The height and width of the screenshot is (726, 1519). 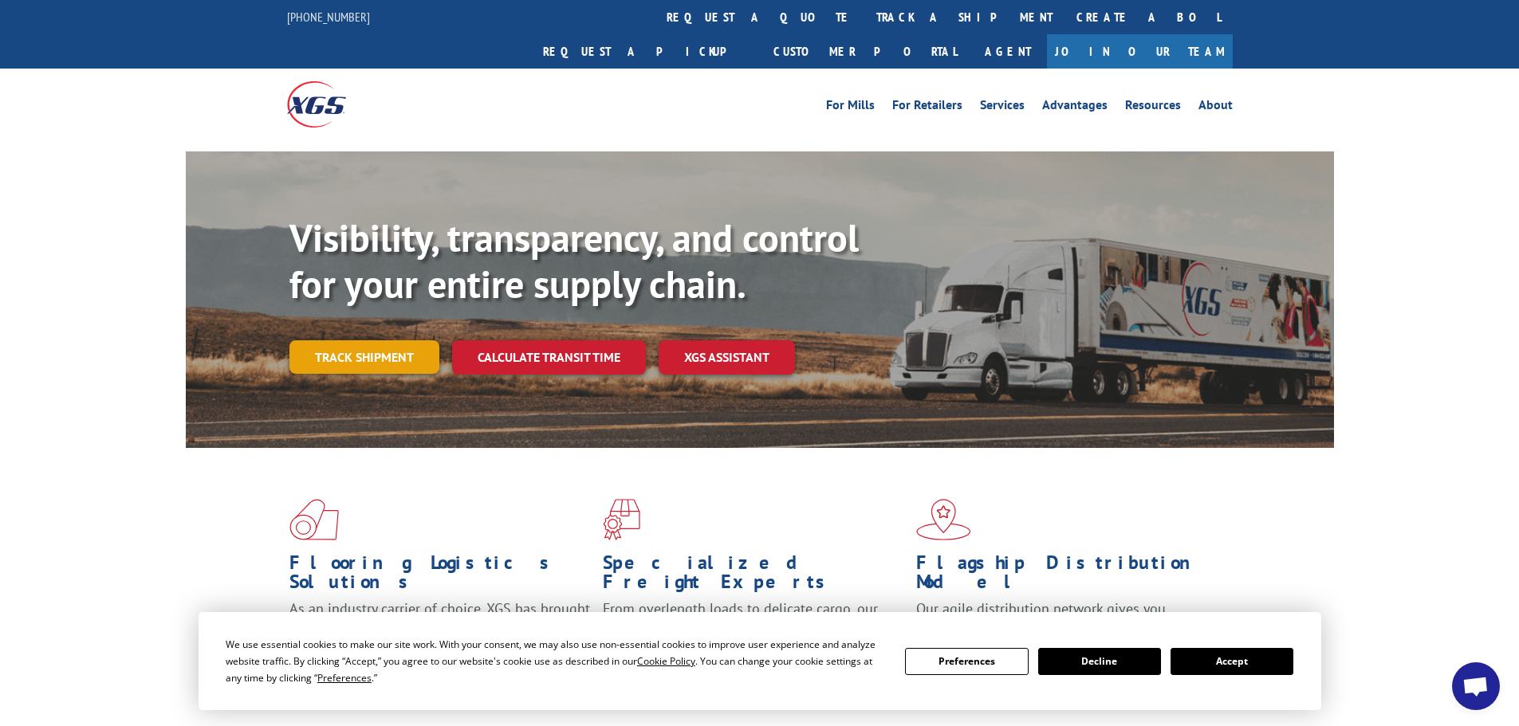 I want to click on img: xgs-icon-total-supply-chain-intelligence-red, so click(x=314, y=520).